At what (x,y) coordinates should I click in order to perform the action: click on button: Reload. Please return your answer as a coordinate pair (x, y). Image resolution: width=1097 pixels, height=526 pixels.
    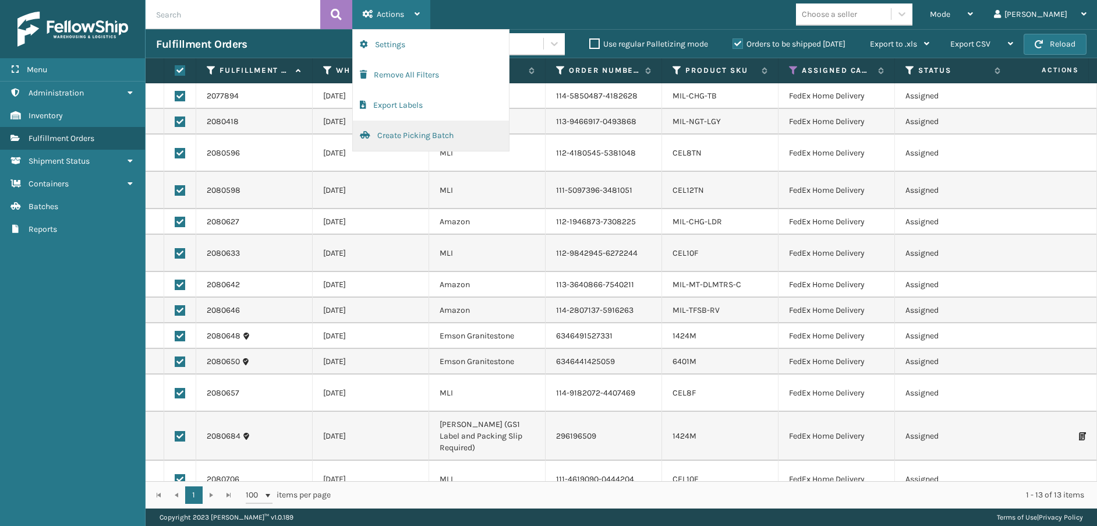
    Looking at the image, I should click on (1055, 44).